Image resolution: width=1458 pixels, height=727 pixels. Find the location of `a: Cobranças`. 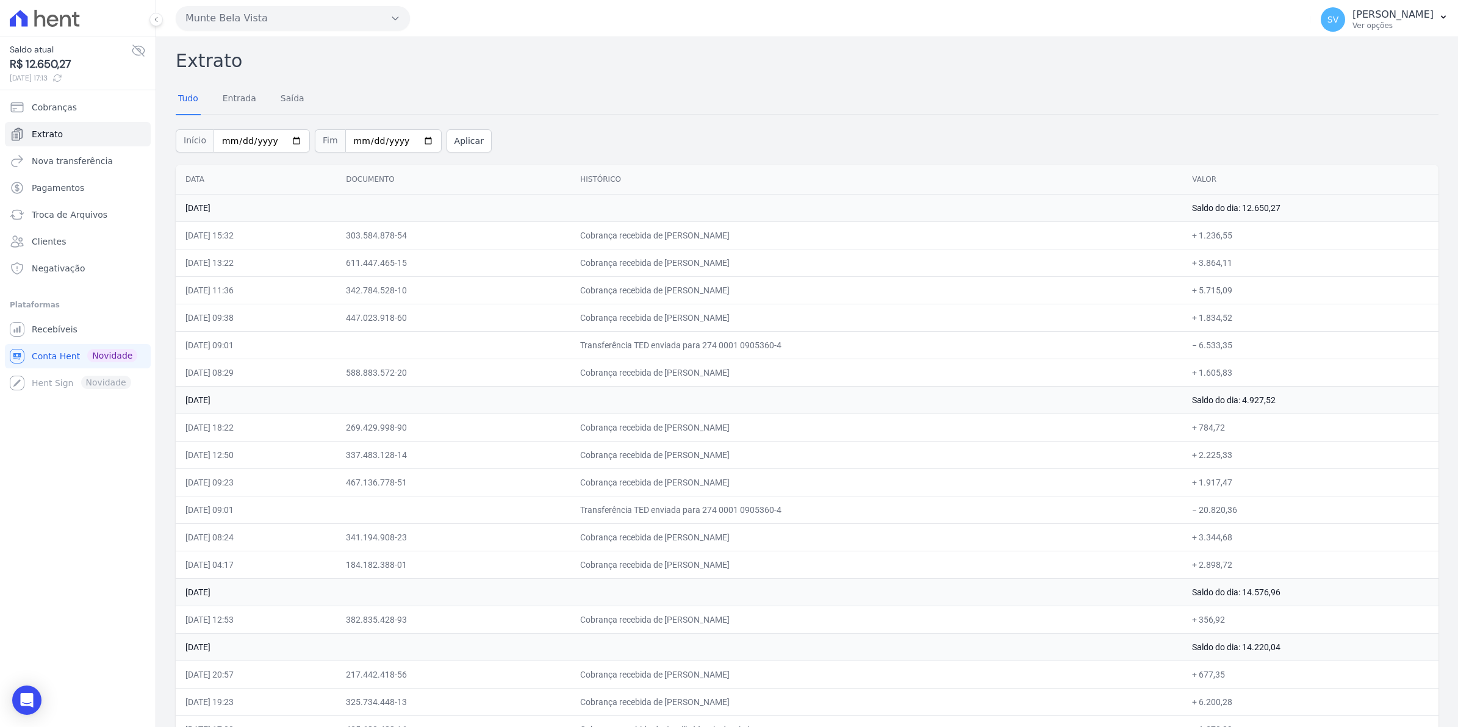

a: Cobranças is located at coordinates (77, 107).